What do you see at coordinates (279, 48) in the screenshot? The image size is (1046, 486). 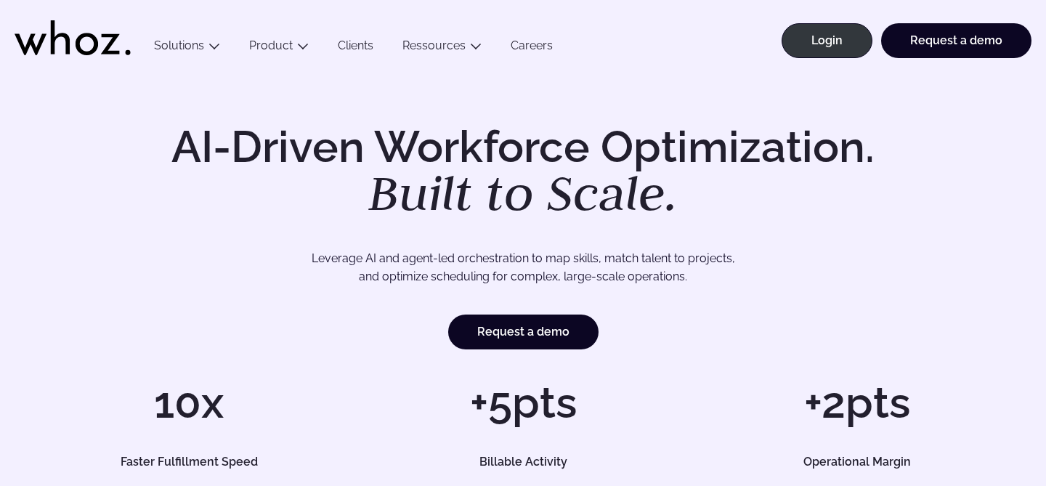 I see `button: Product` at bounding box center [279, 48].